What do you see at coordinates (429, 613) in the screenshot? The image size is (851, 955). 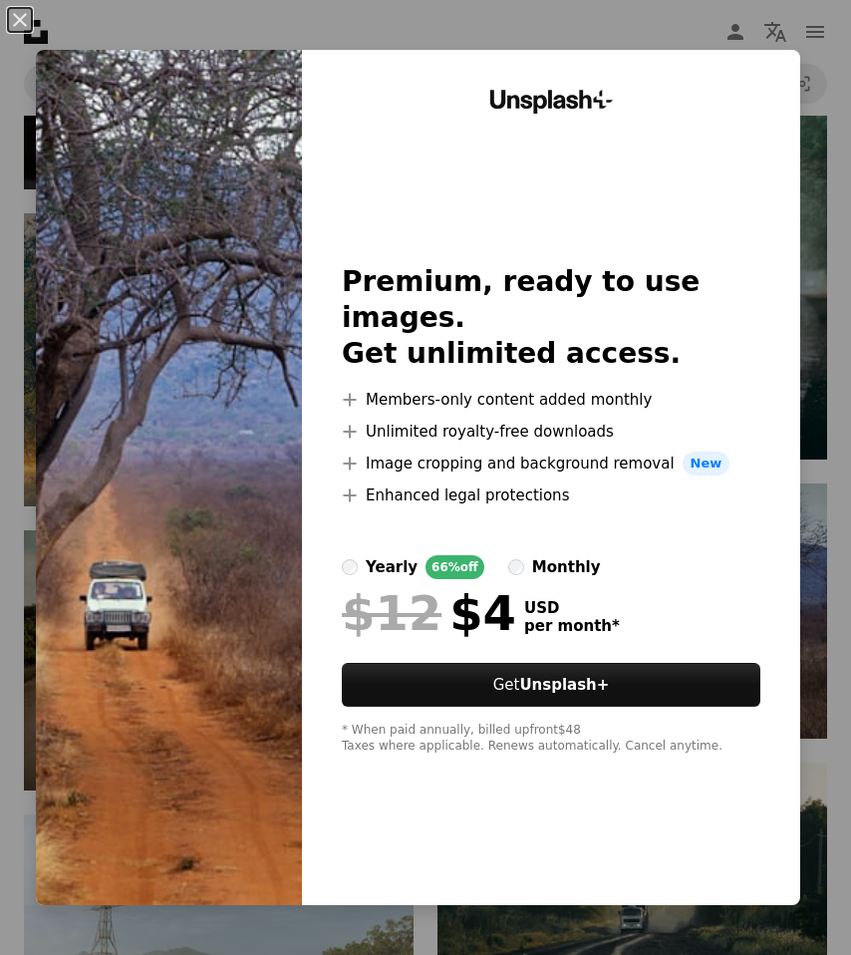 I see `div: $4` at bounding box center [429, 613].